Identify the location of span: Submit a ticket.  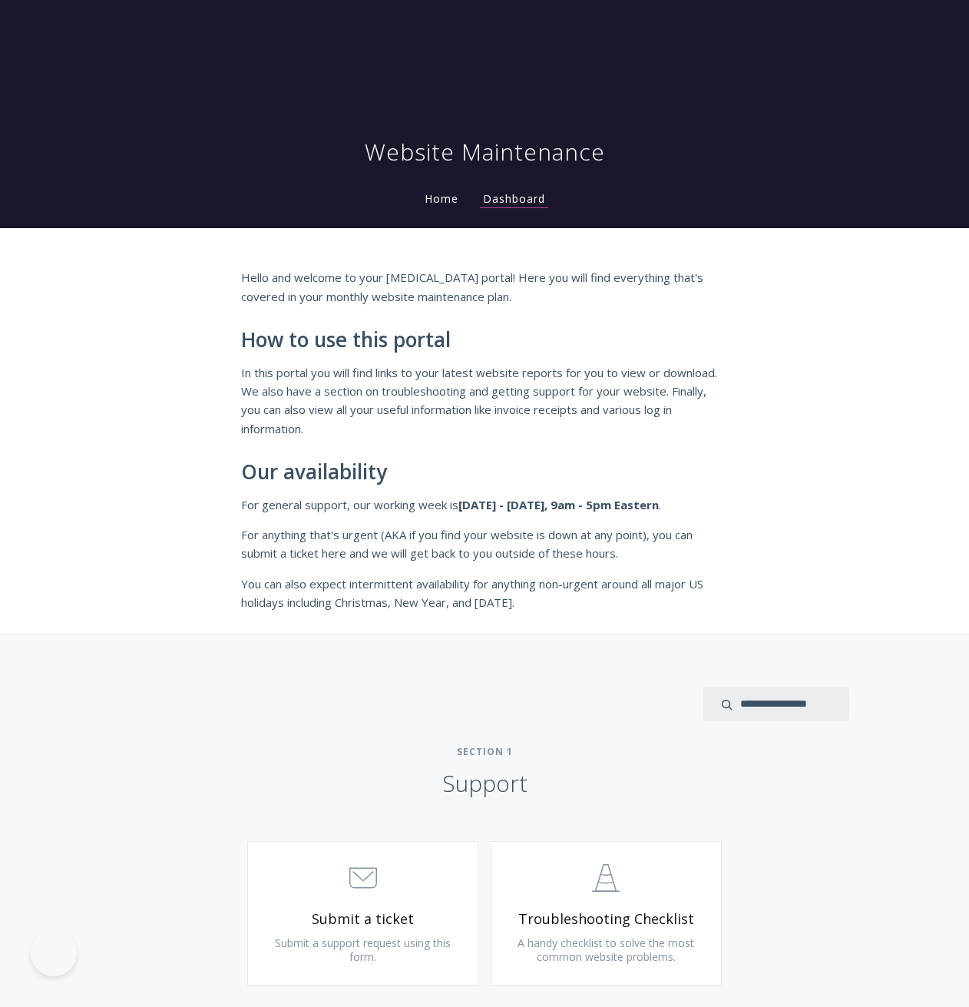
(362, 918).